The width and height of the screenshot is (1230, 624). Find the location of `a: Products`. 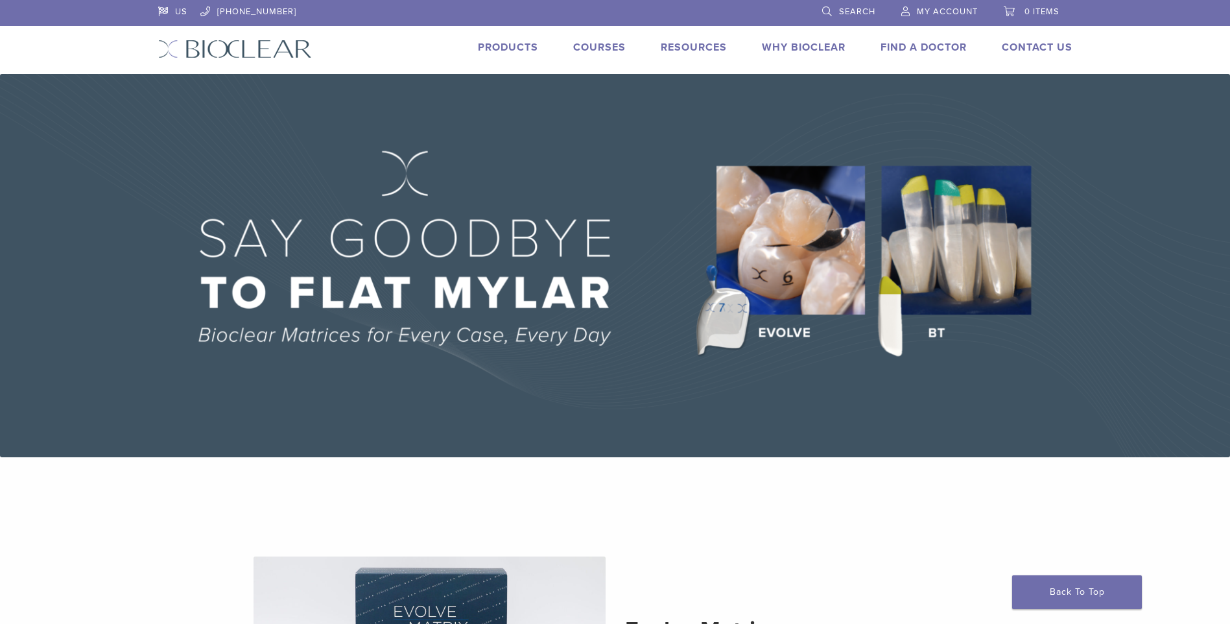

a: Products is located at coordinates (508, 47).